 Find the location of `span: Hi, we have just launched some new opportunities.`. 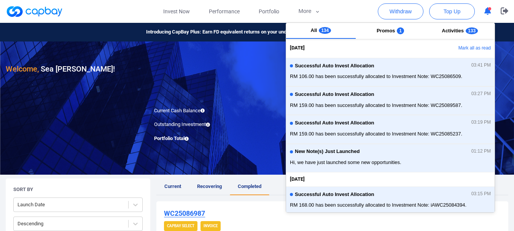

span: Hi, we have just launched some new opportunities. is located at coordinates (390, 162).